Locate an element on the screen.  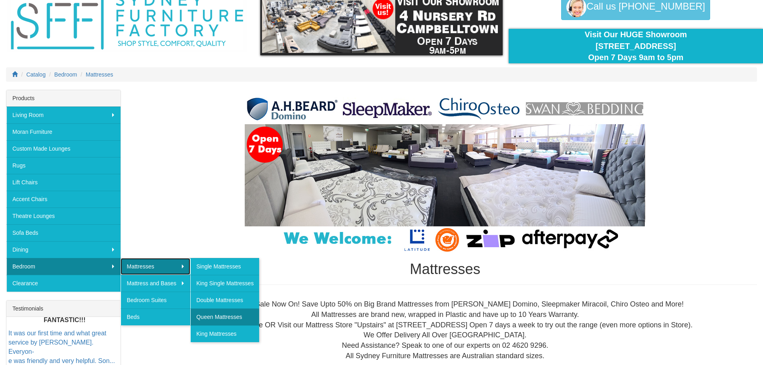
a: Lift Chairs is located at coordinates (63, 182).